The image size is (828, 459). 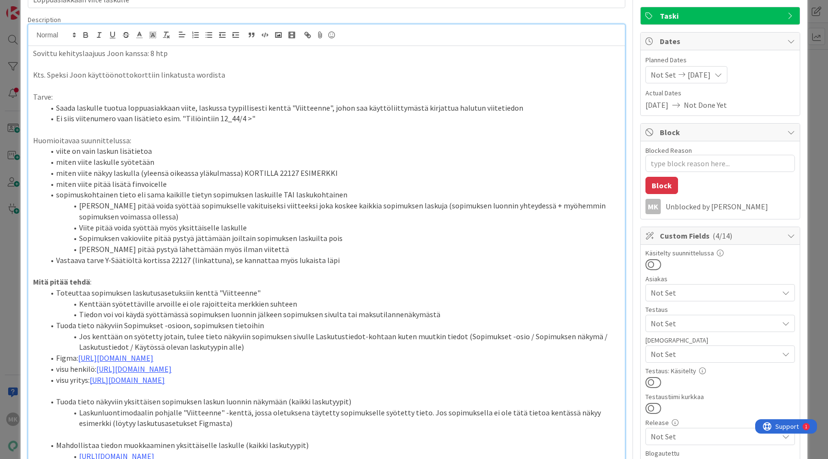 What do you see at coordinates (720, 253) in the screenshot?
I see `div: Käsitelty suunnittelussa` at bounding box center [720, 253].